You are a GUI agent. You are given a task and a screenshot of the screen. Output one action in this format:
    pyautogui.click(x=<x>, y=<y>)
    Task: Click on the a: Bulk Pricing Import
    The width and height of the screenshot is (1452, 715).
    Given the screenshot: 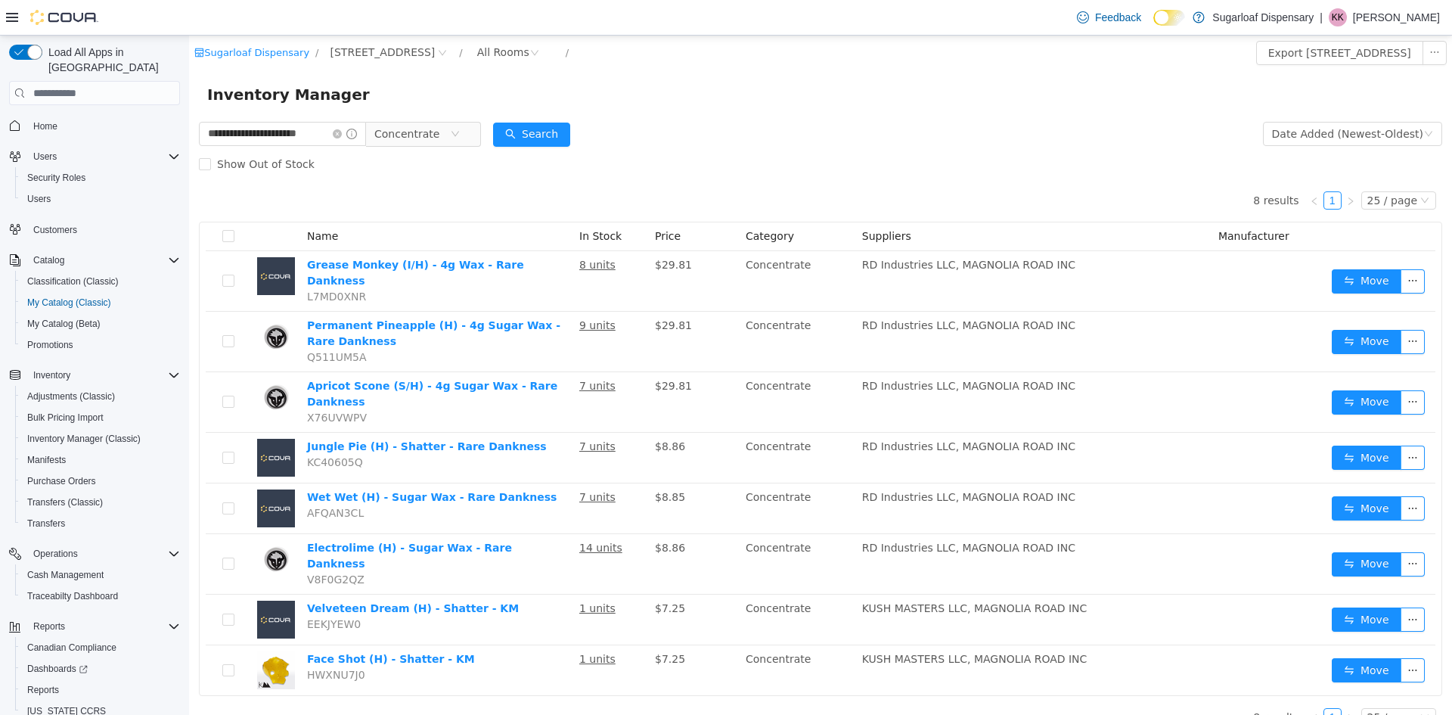 What is the action you would take?
    pyautogui.click(x=65, y=417)
    